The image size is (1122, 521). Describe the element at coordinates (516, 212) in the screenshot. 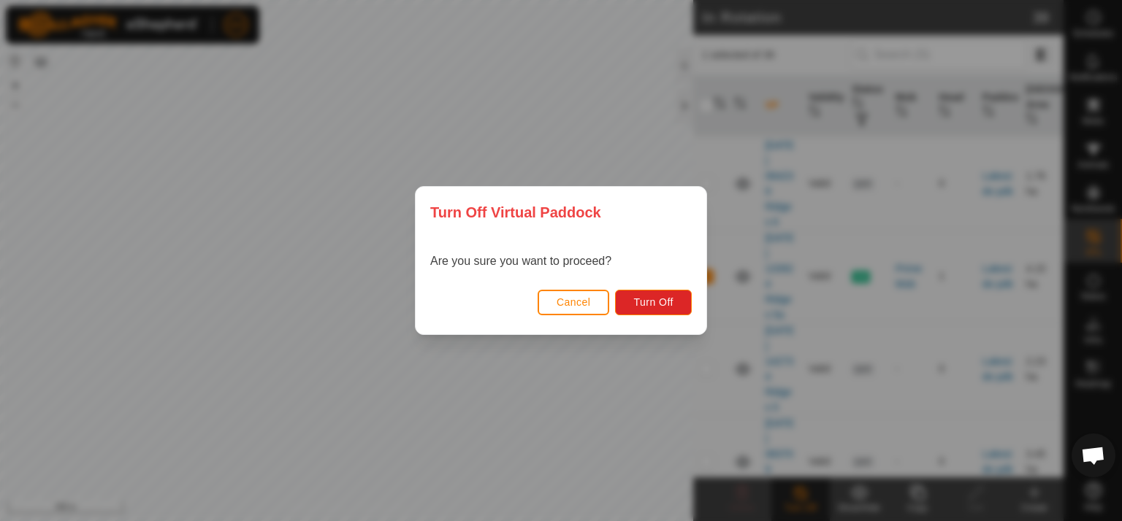

I see `span: Turn Off Virtual Paddock` at that location.